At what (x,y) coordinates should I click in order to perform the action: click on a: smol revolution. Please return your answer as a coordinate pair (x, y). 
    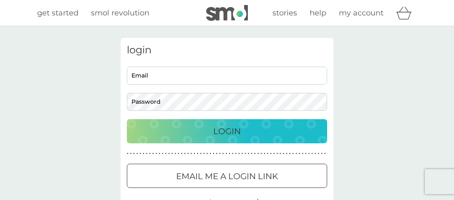
    Looking at the image, I should click on (120, 13).